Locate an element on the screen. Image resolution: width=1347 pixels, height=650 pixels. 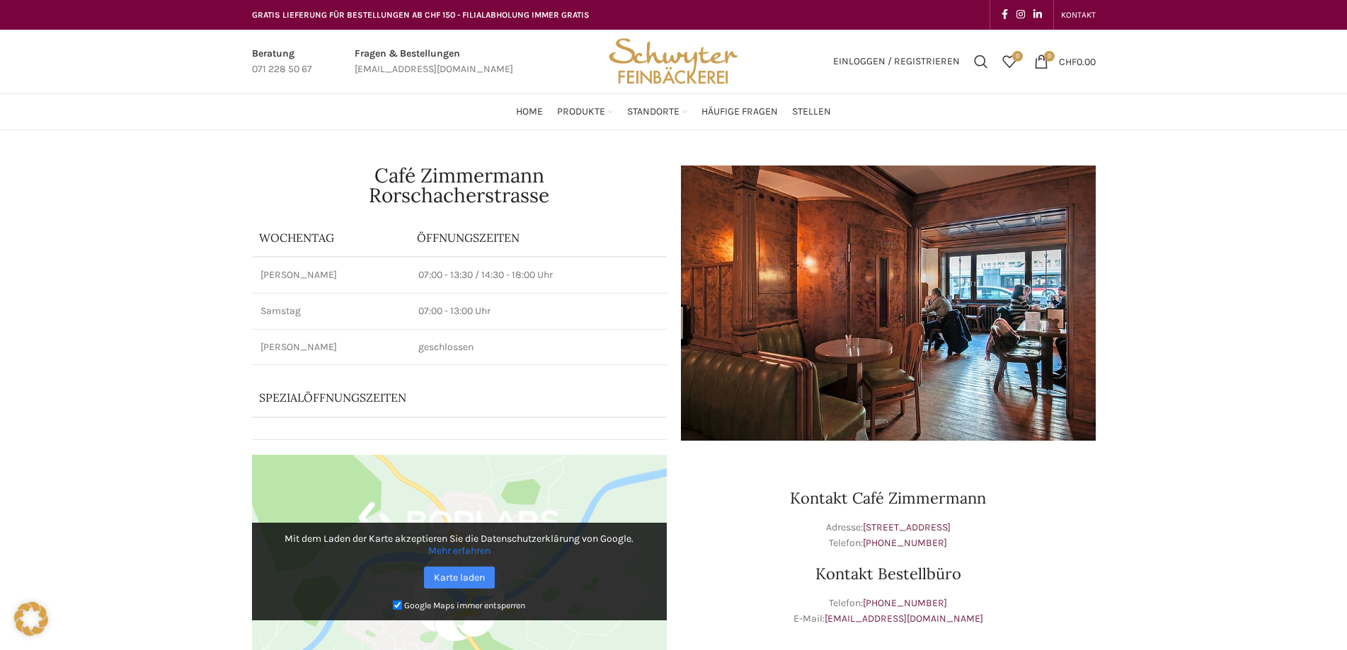
a: Site logo is located at coordinates (673, 60).